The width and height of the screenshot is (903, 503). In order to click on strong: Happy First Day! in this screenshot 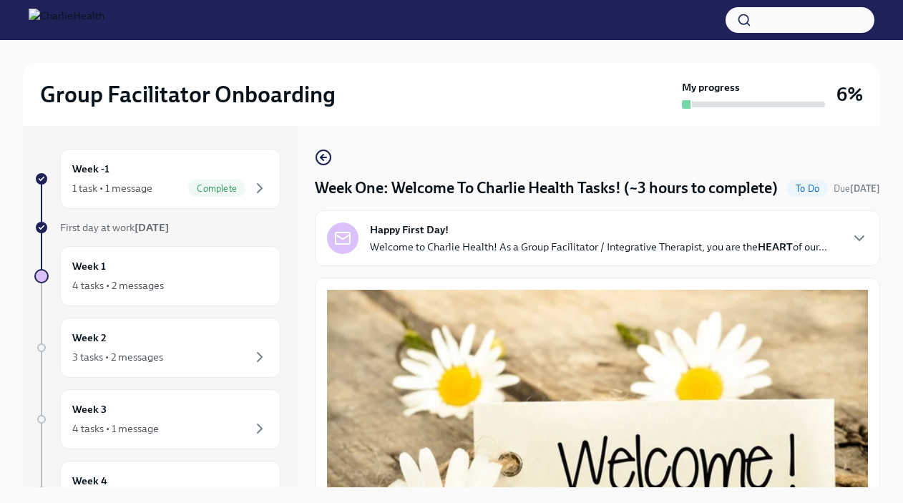, I will do `click(409, 230)`.